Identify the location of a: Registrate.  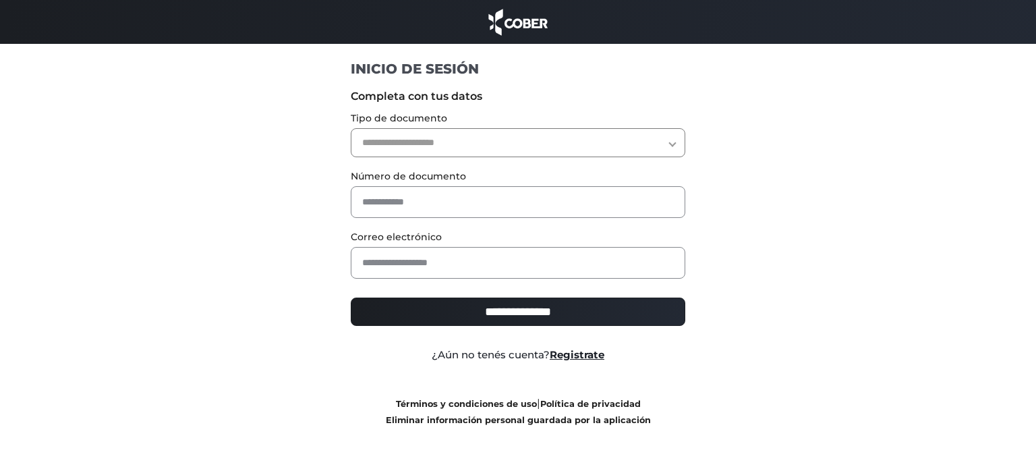
(577, 354).